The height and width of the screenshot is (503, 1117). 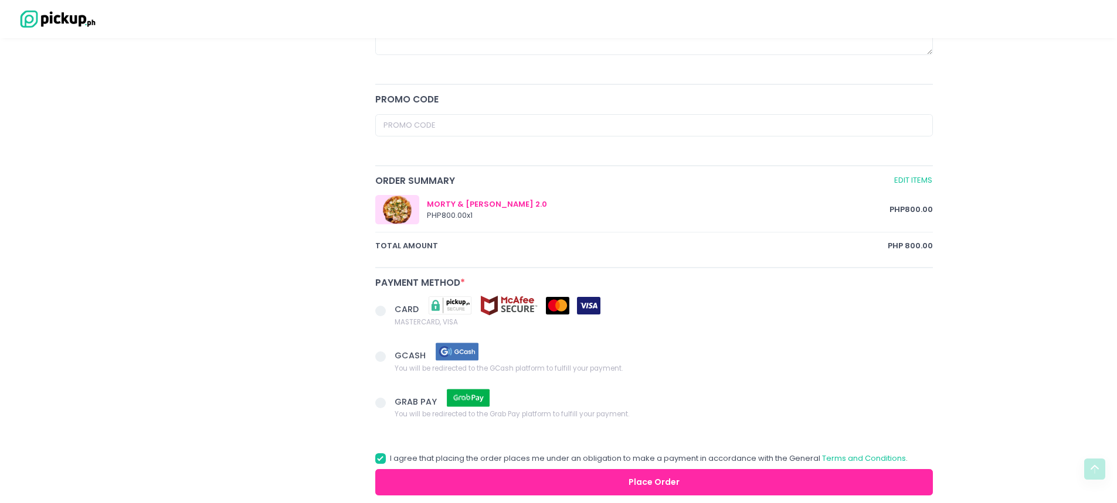 I want to click on button: Place Order, so click(x=654, y=482).